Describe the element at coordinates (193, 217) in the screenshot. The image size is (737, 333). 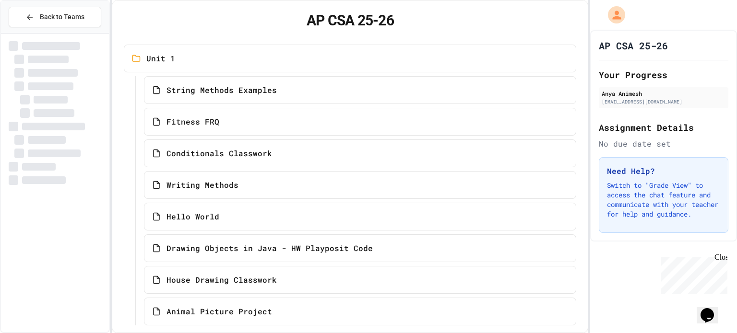
I see `span: Hello World` at that location.